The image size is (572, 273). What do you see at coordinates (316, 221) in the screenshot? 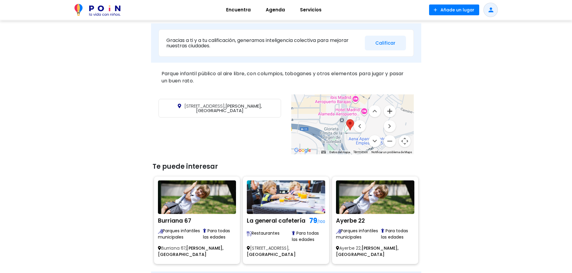
I see `h1: 79` at bounding box center [316, 221].